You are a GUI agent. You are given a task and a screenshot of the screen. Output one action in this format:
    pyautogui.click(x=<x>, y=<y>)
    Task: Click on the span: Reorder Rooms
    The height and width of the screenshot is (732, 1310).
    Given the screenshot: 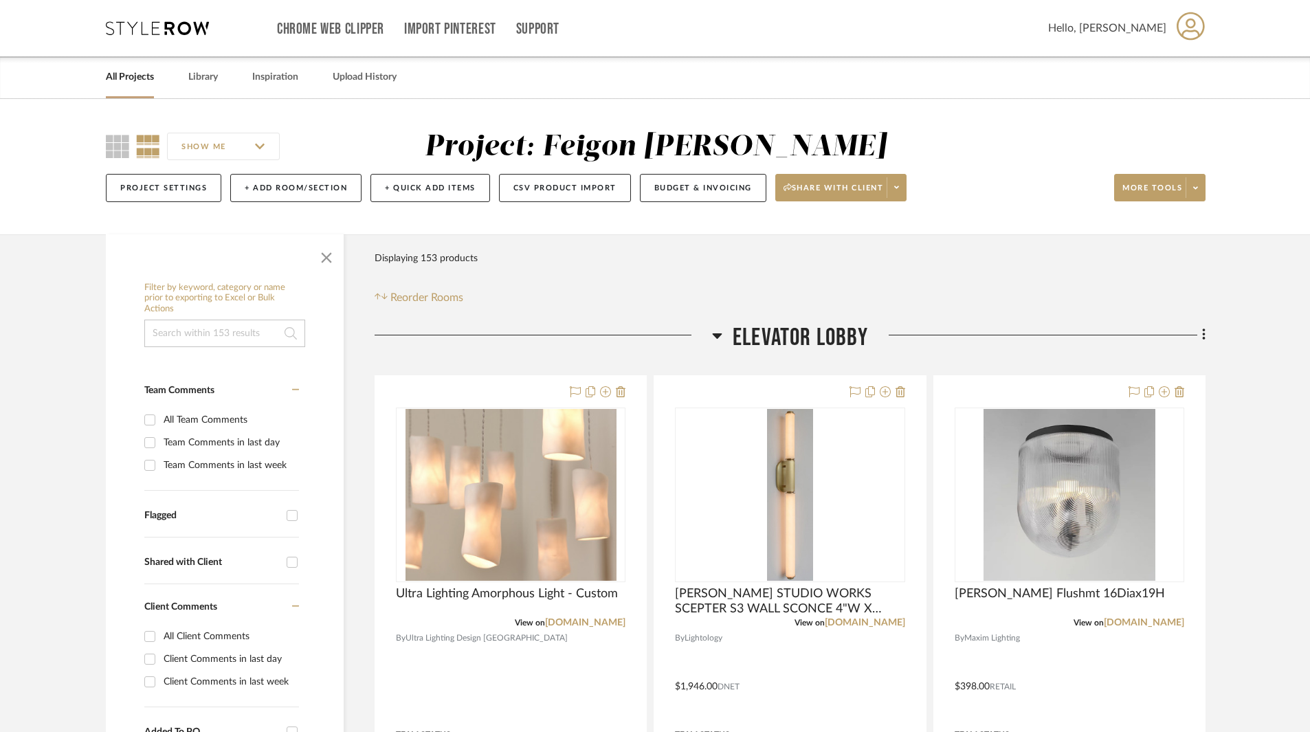 What is the action you would take?
    pyautogui.click(x=427, y=298)
    